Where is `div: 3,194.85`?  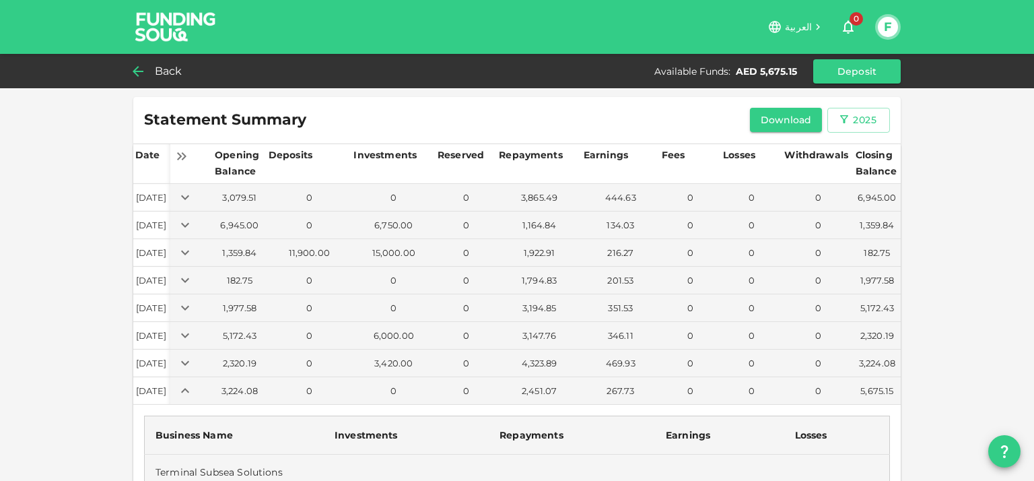 div: 3,194.85 is located at coordinates (539, 308).